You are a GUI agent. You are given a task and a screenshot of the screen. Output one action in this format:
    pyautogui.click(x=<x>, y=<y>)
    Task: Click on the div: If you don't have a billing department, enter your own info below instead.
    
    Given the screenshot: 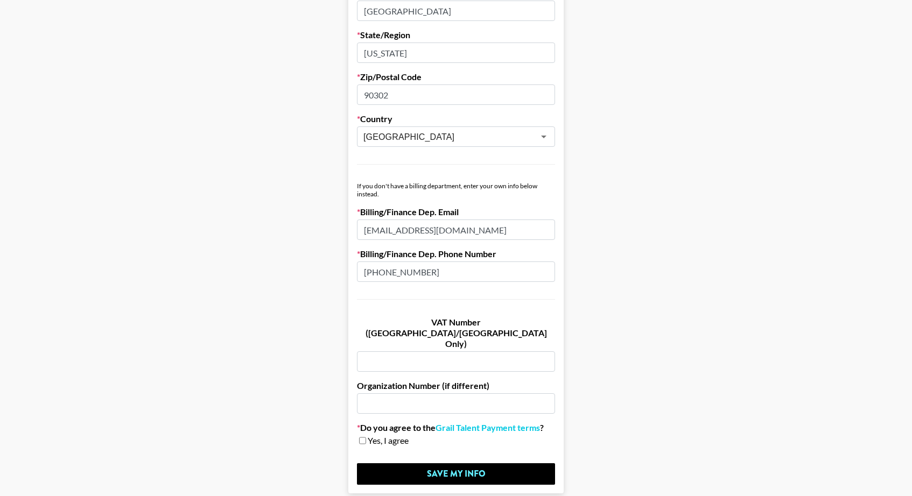 What is the action you would take?
    pyautogui.click(x=456, y=190)
    